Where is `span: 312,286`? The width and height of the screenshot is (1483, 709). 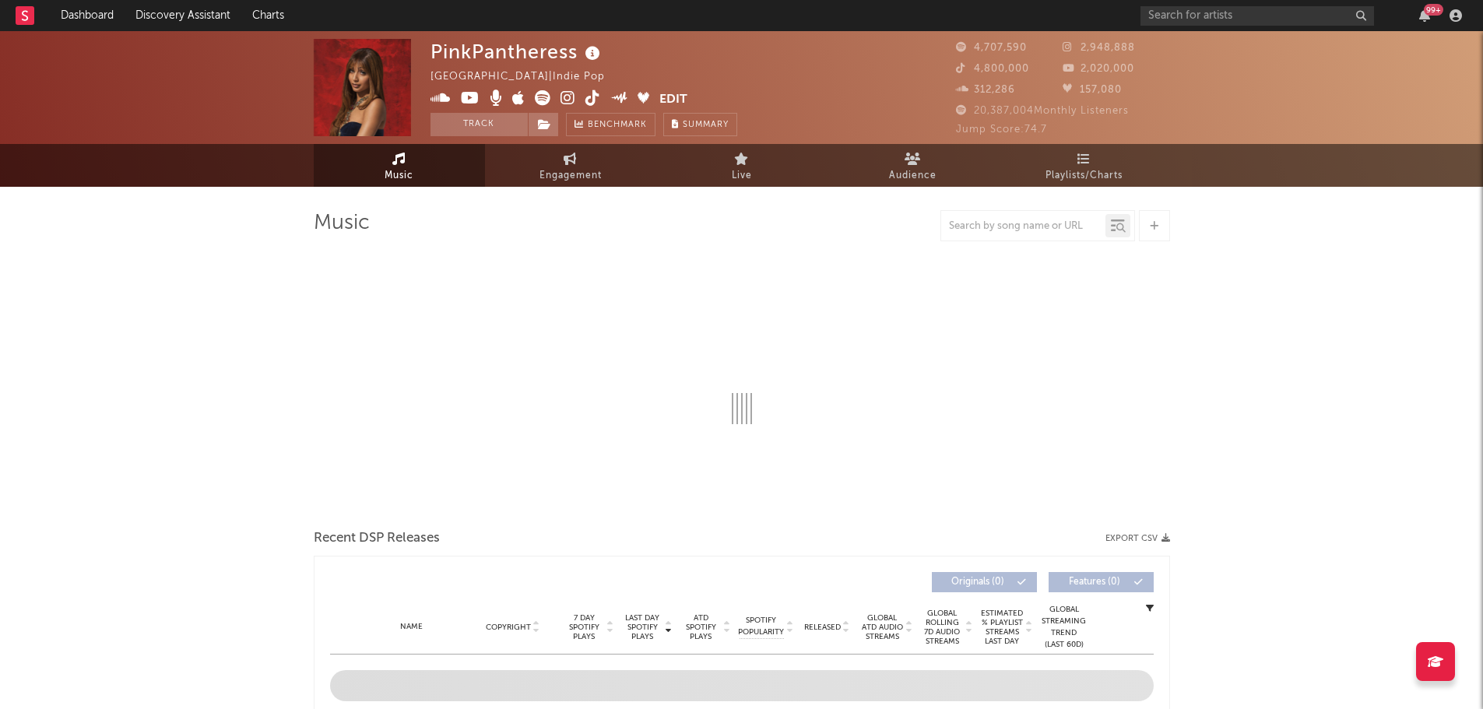
span: 312,286 is located at coordinates (985, 90).